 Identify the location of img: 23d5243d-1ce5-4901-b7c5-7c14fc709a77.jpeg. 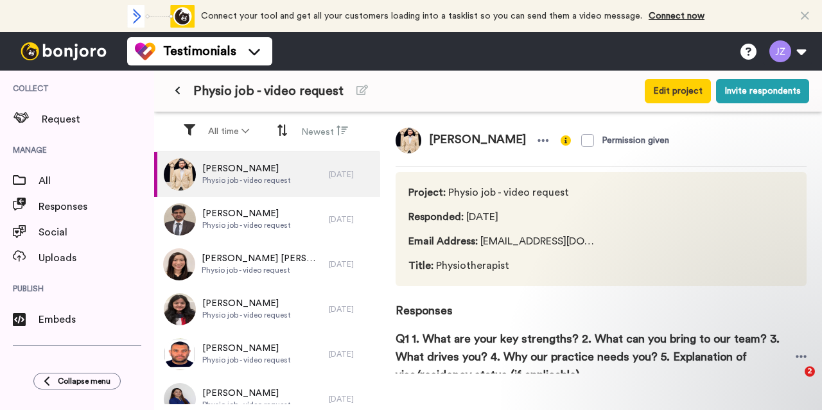
(180, 220).